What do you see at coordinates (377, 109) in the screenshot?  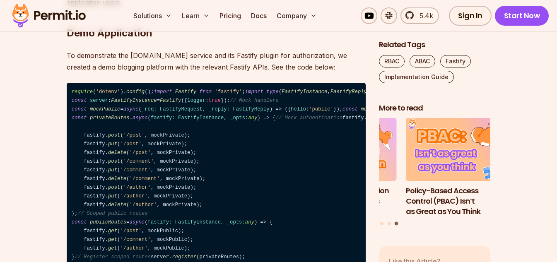 I see `span: mockPrivate` at bounding box center [377, 109].